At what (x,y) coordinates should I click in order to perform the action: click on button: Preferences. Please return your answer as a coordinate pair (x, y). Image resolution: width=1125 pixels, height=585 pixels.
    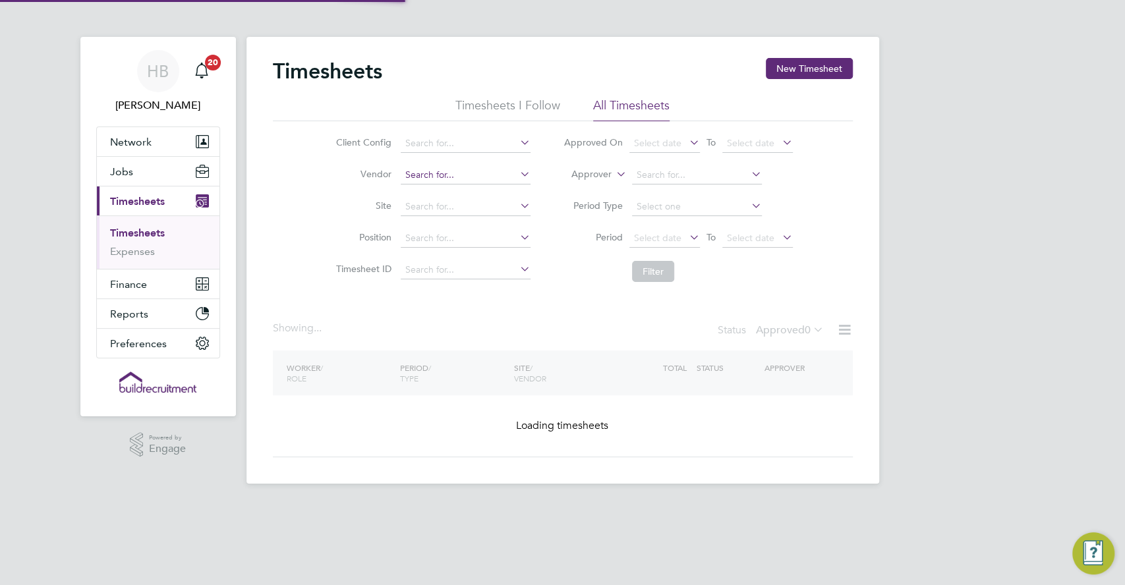
    Looking at the image, I should click on (158, 343).